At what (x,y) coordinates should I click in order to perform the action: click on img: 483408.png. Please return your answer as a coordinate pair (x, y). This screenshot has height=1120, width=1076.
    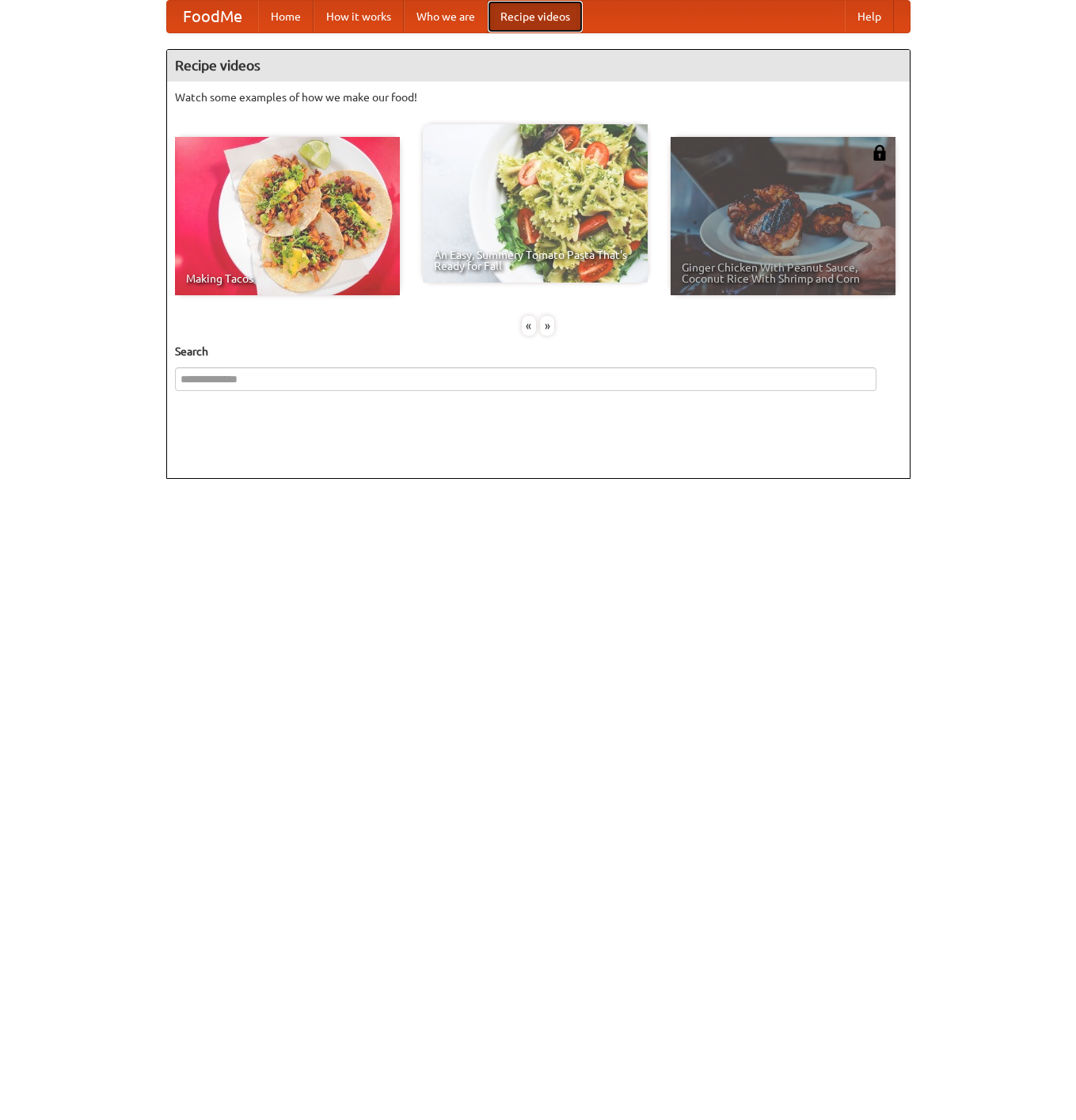
    Looking at the image, I should click on (880, 152).